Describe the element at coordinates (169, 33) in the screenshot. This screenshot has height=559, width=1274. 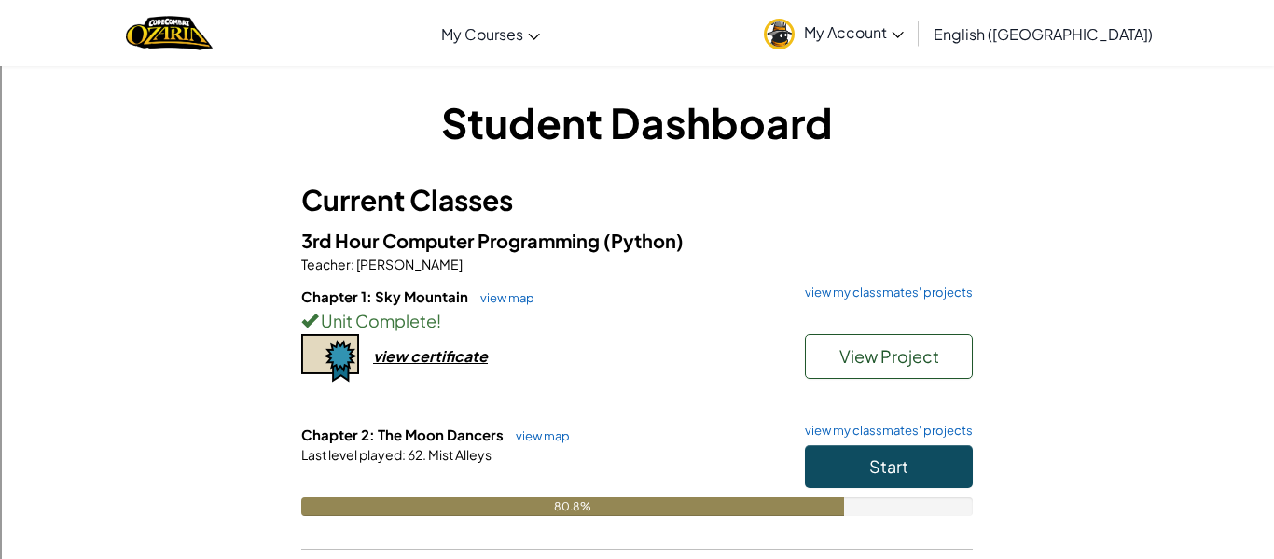
I see `img: Home` at that location.